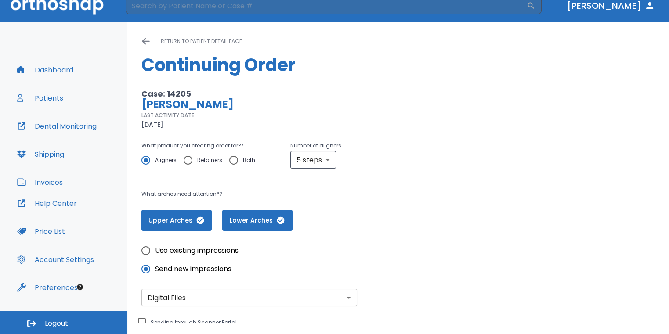 This screenshot has height=334, width=669. Describe the element at coordinates (45, 70) in the screenshot. I see `button: Dashboard` at that location.